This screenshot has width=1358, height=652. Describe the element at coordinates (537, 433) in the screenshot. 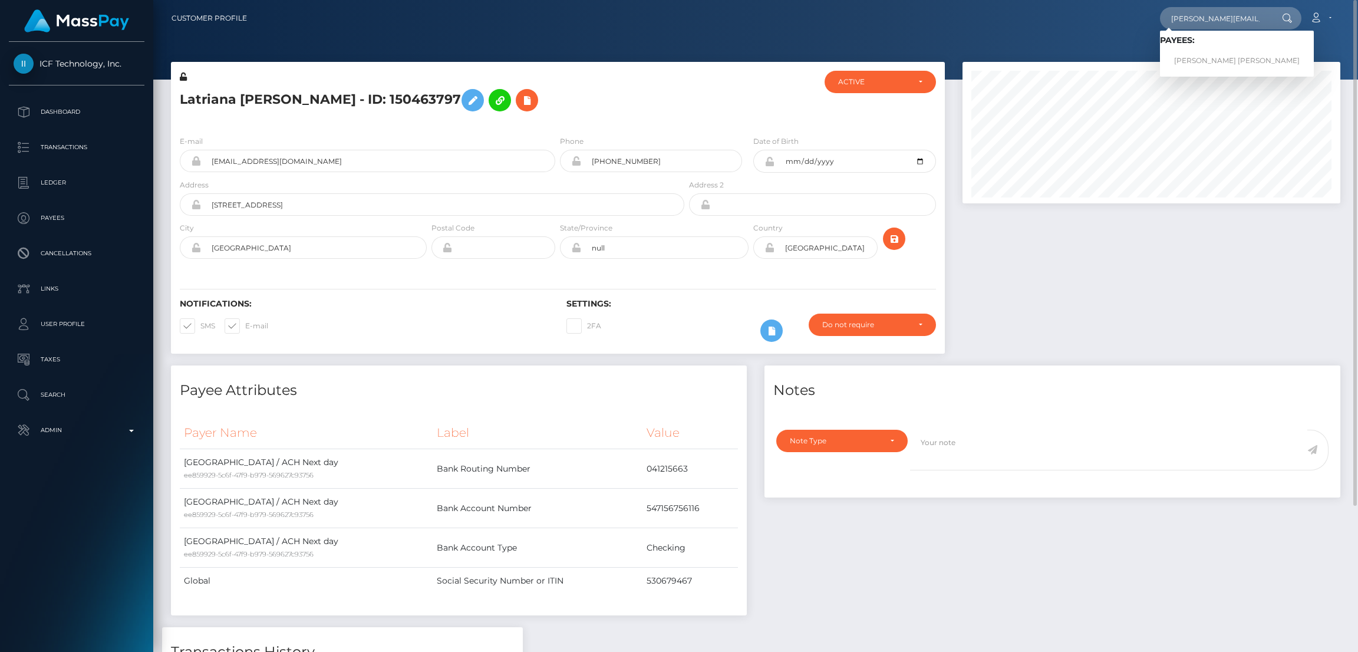

I see `th: Label` at that location.